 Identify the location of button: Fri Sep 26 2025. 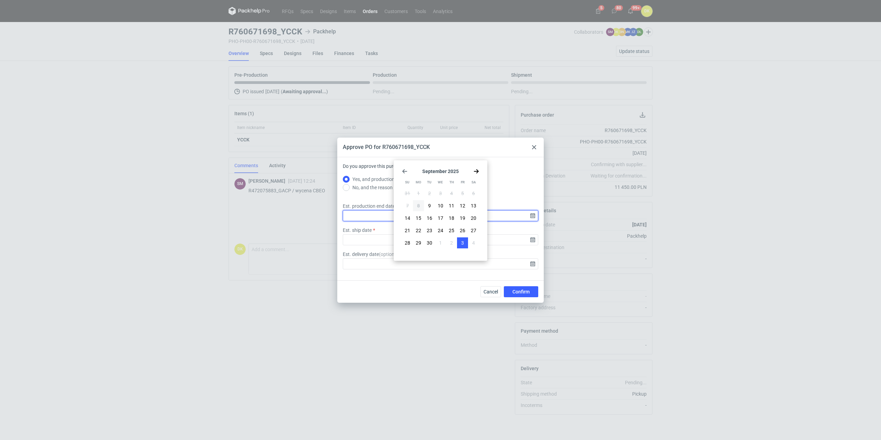
(463, 231).